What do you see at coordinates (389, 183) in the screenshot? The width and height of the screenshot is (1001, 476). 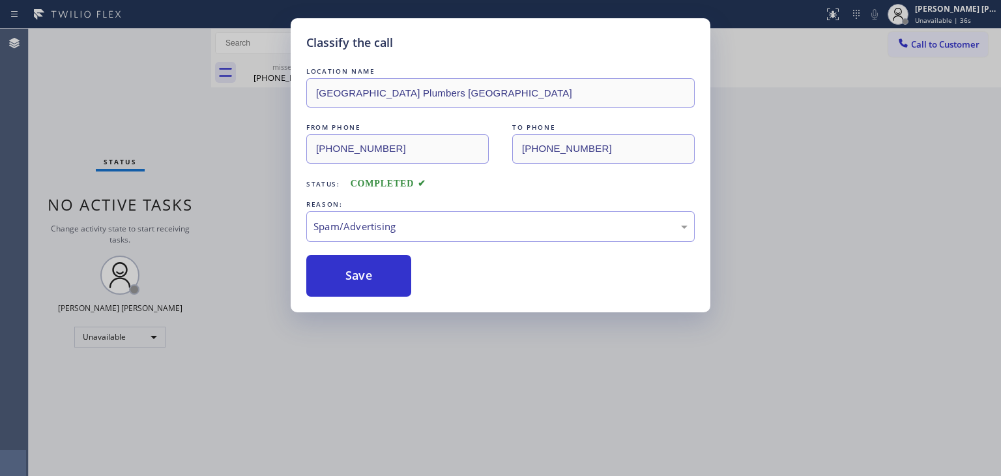 I see `span: COMPLETED` at bounding box center [389, 183].